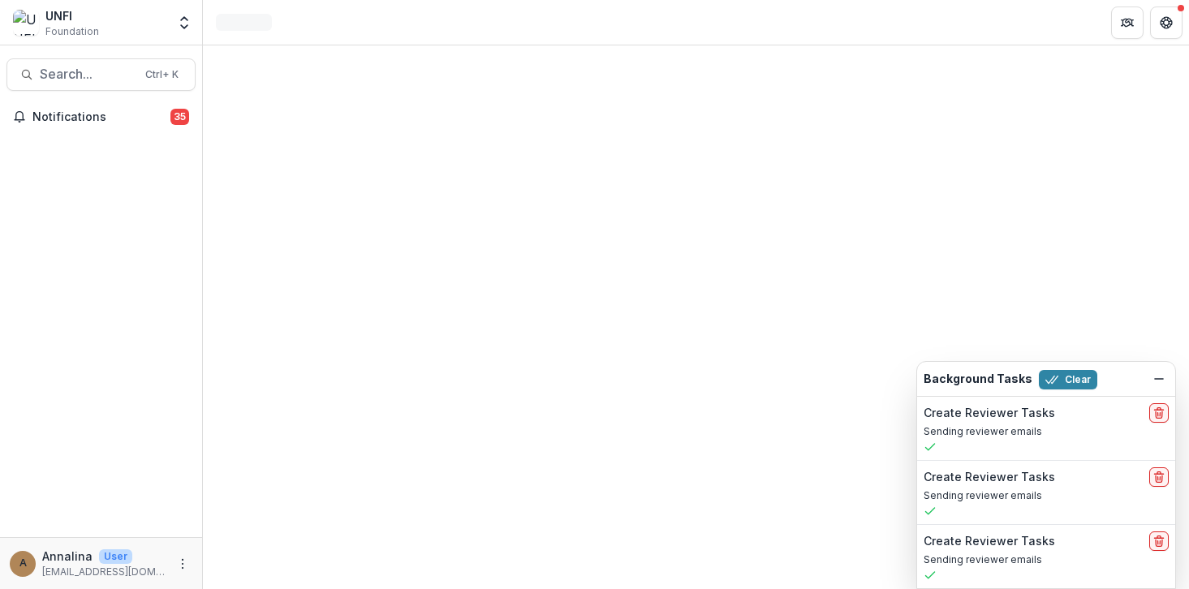 Image resolution: width=1189 pixels, height=589 pixels. I want to click on div: UNFI, so click(72, 15).